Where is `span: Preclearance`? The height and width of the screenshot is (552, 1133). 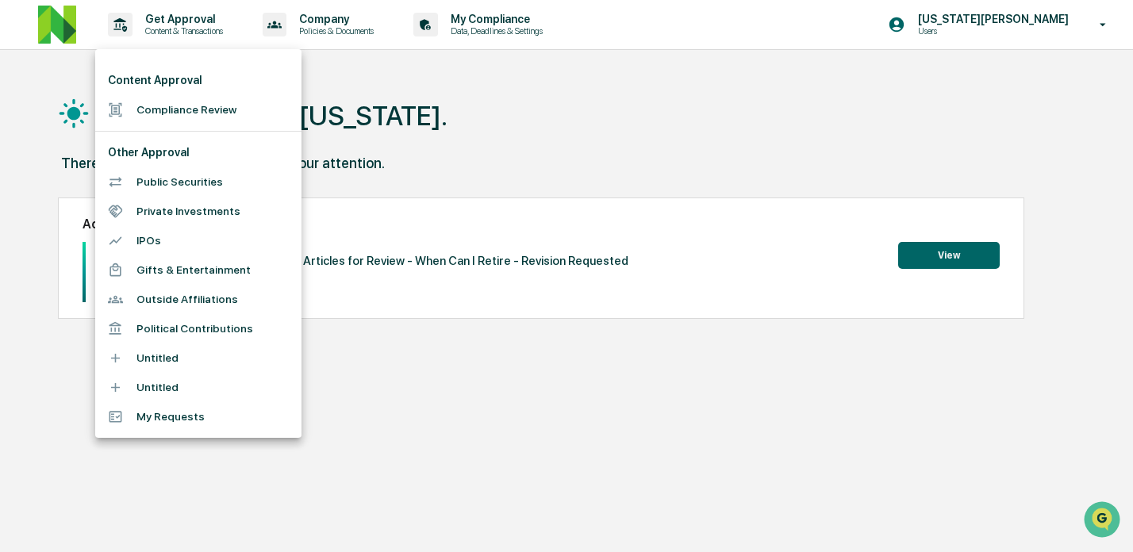
span: Preclearance is located at coordinates (67, 208).